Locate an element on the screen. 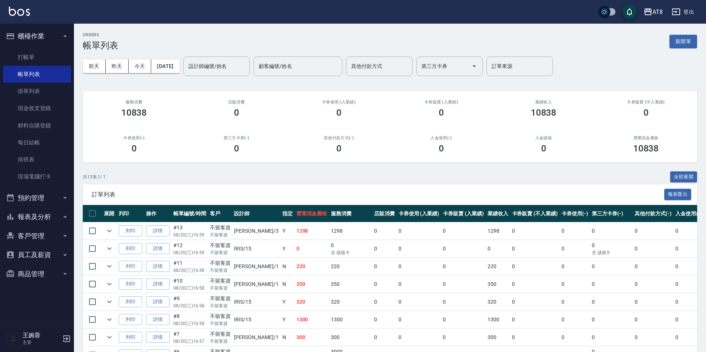 This screenshot has height=352, width=706. button: 商品管理 is located at coordinates (37, 274).